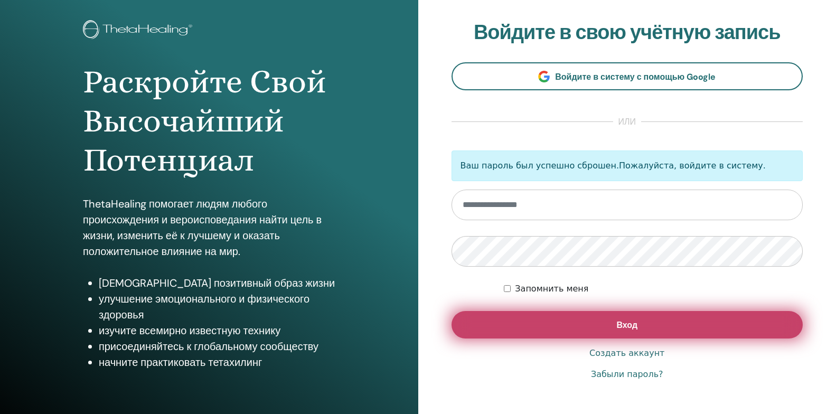  I want to click on ya-tr-span: начните практиковать тетахилинг, so click(180, 362).